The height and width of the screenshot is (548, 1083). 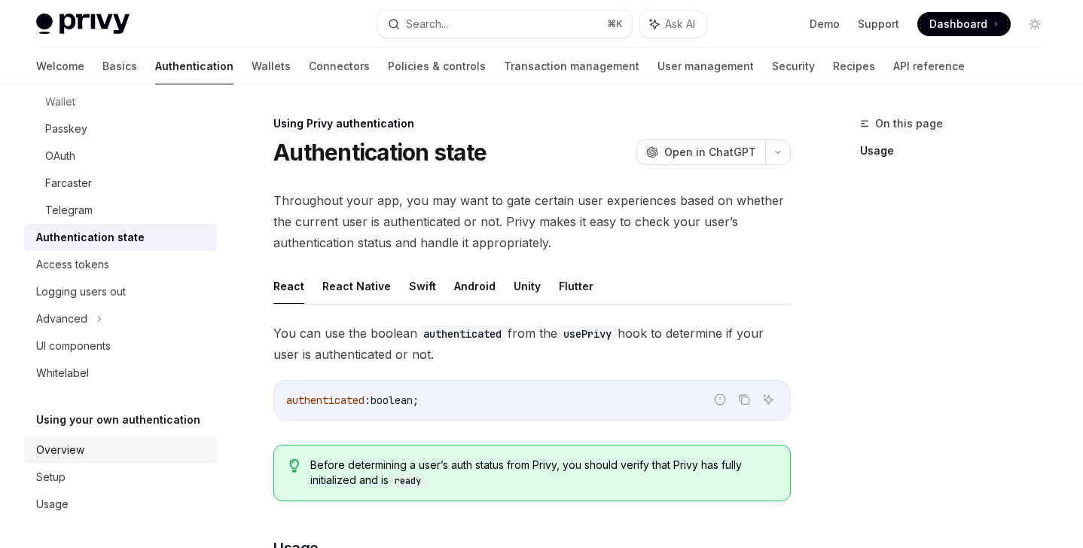 What do you see at coordinates (50, 477) in the screenshot?
I see `div: Setup` at bounding box center [50, 477].